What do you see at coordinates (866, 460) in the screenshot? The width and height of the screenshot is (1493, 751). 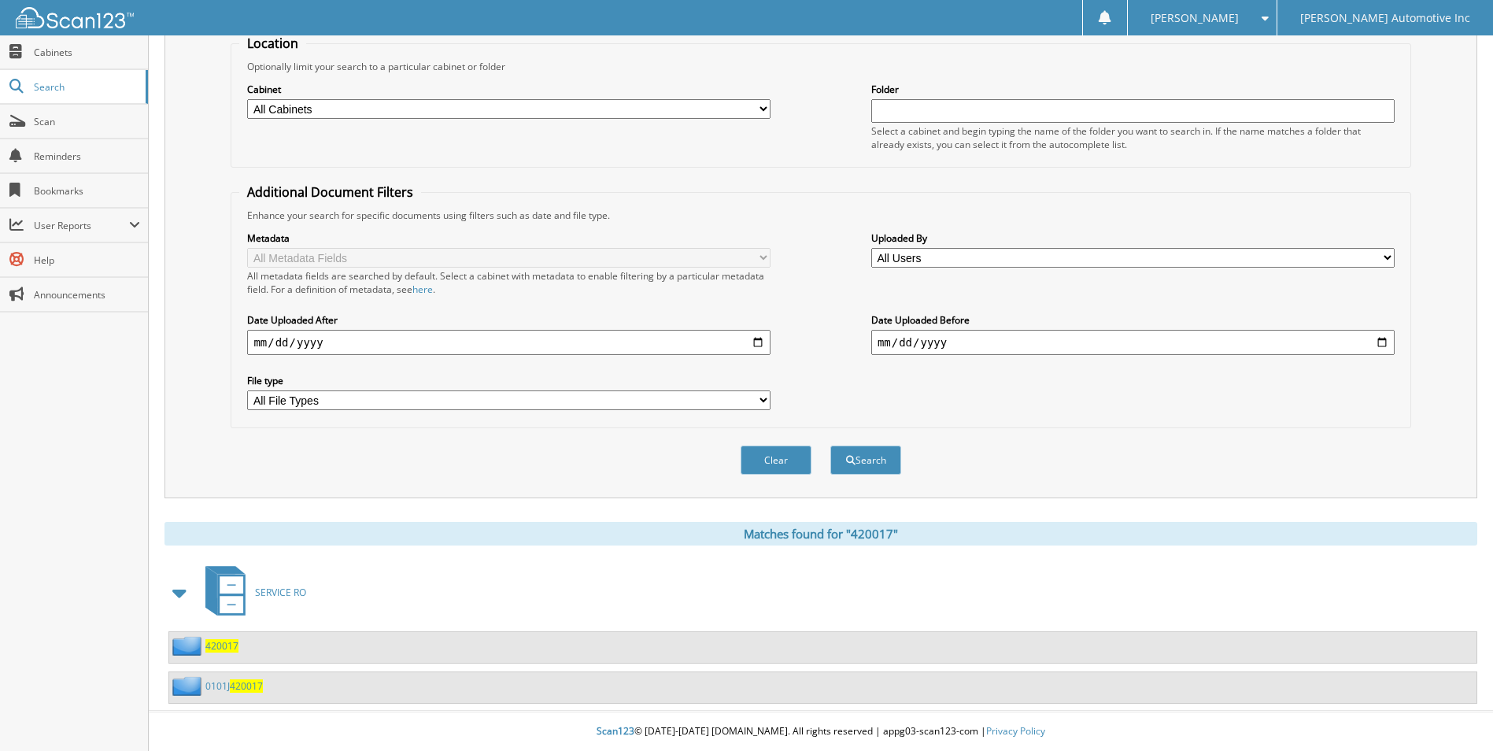 I see `button: Search` at bounding box center [866, 460].